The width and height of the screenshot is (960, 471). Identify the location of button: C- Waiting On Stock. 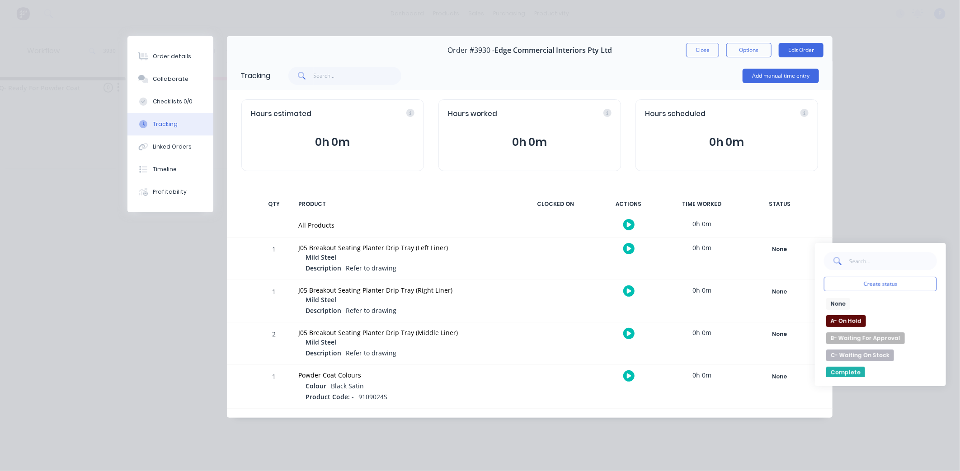
(860, 356).